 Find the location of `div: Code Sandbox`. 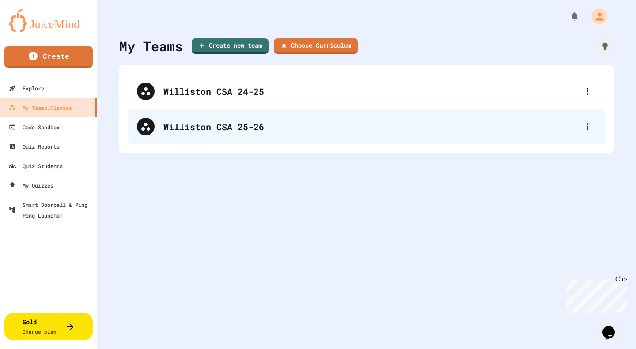

div: Code Sandbox is located at coordinates (34, 127).